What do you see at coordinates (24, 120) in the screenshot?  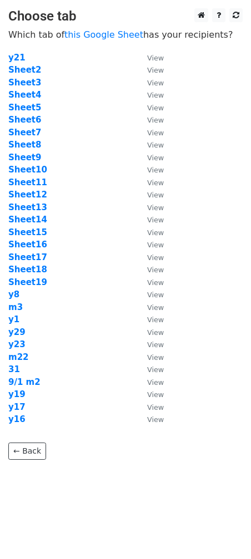 I see `a: Sheet6` at bounding box center [24, 120].